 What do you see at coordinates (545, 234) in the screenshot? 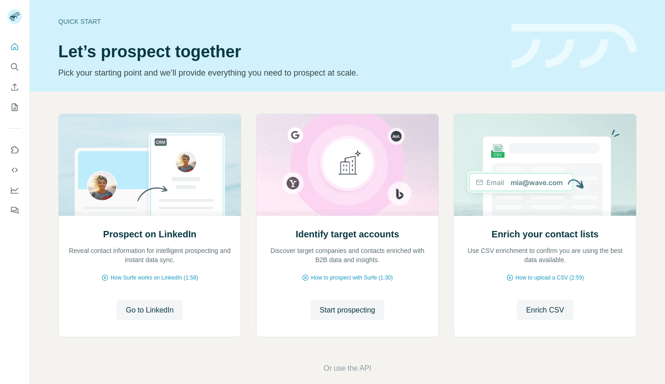
I see `h2: Enrich your contact lists` at bounding box center [545, 234].